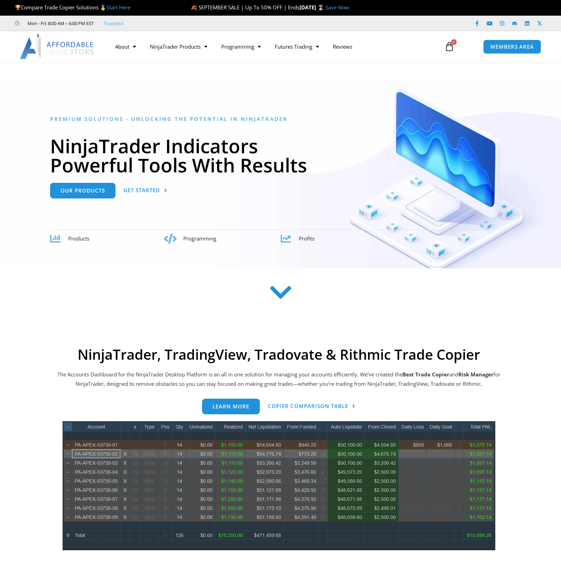 This screenshot has width=561, height=570. Describe the element at coordinates (512, 47) in the screenshot. I see `a: MEMBERS AREA` at that location.